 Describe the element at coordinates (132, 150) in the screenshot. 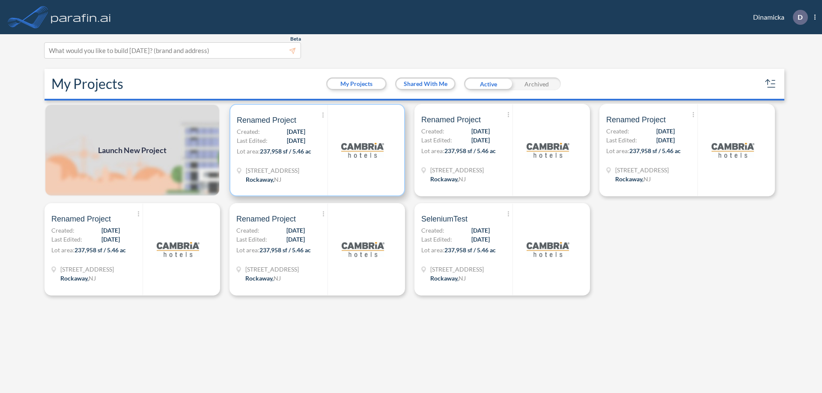

I see `img: add` at that location.